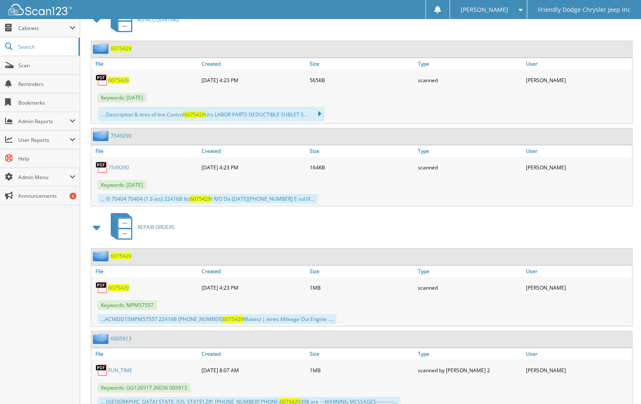 This screenshot has height=404, width=641. What do you see at coordinates (47, 196) in the screenshot?
I see `span: Announcements` at bounding box center [47, 196].